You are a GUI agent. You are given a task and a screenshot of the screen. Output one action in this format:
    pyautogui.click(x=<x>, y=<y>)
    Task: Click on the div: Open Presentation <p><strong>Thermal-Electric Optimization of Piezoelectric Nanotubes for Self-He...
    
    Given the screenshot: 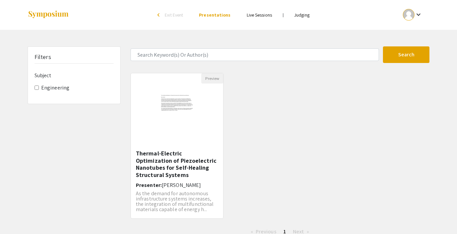 What is the action you would take?
    pyautogui.click(x=177, y=146)
    